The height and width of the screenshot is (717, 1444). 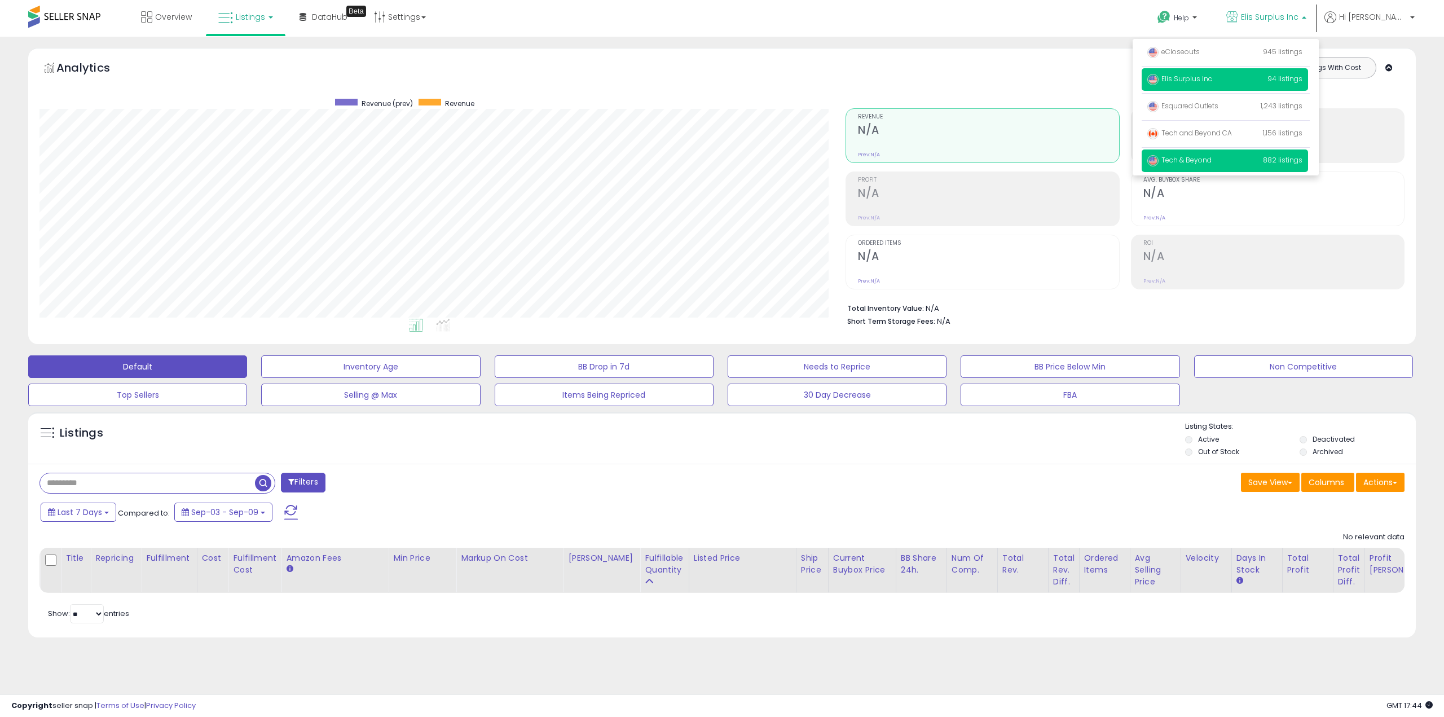 What do you see at coordinates (921, 564) in the screenshot?
I see `div: BB Share 24h.` at bounding box center [921, 564].